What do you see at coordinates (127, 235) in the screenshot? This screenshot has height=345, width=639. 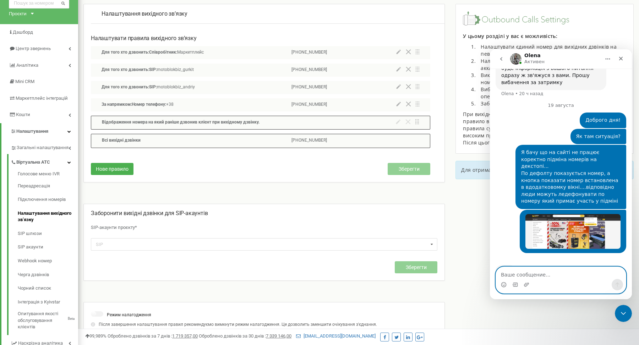 I see `button: Отправить сообщение…` at bounding box center [127, 235].